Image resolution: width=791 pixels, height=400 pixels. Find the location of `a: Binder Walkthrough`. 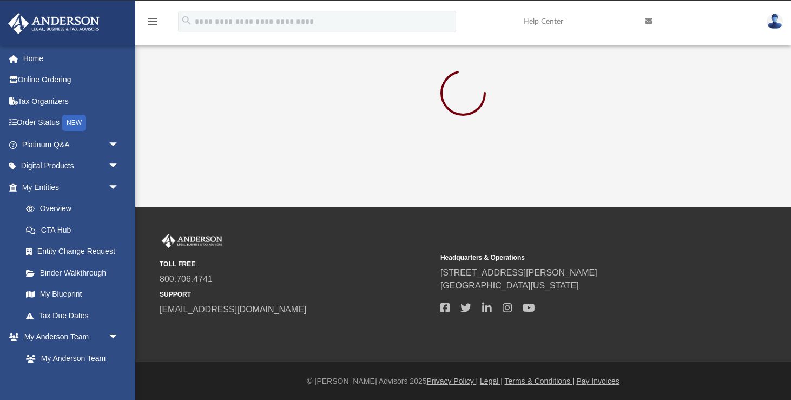

a: Binder Walkthrough is located at coordinates (75, 273).